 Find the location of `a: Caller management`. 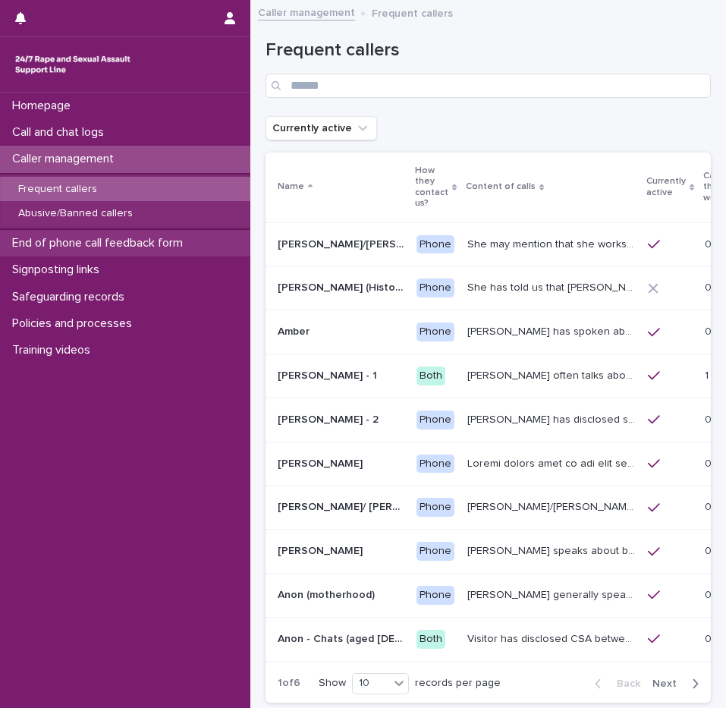

a: Caller management is located at coordinates (307, 11).